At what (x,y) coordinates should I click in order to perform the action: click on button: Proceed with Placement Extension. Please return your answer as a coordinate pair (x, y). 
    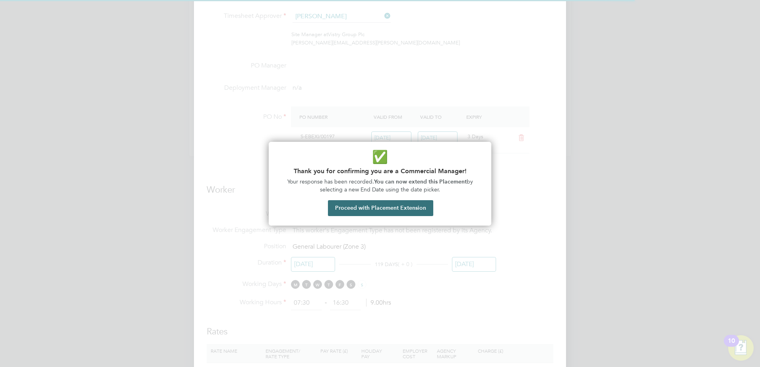
    Looking at the image, I should click on (380, 208).